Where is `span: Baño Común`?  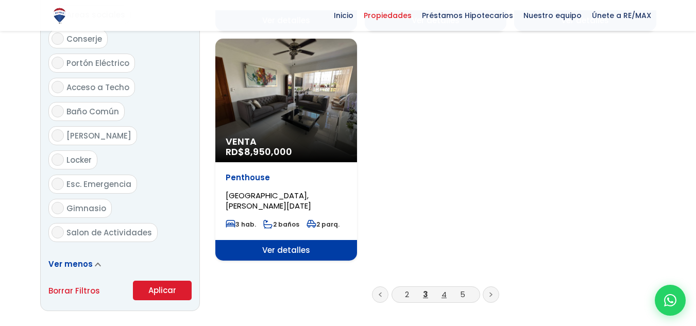
span: Baño Común is located at coordinates (93, 111).